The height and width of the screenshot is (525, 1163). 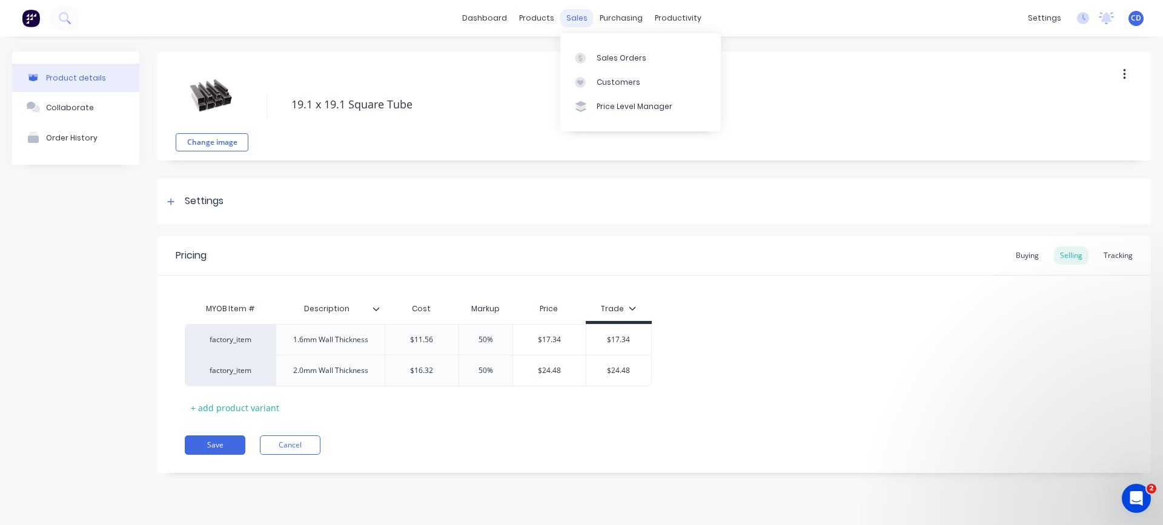 What do you see at coordinates (76, 78) in the screenshot?
I see `button: Product details` at bounding box center [76, 78].